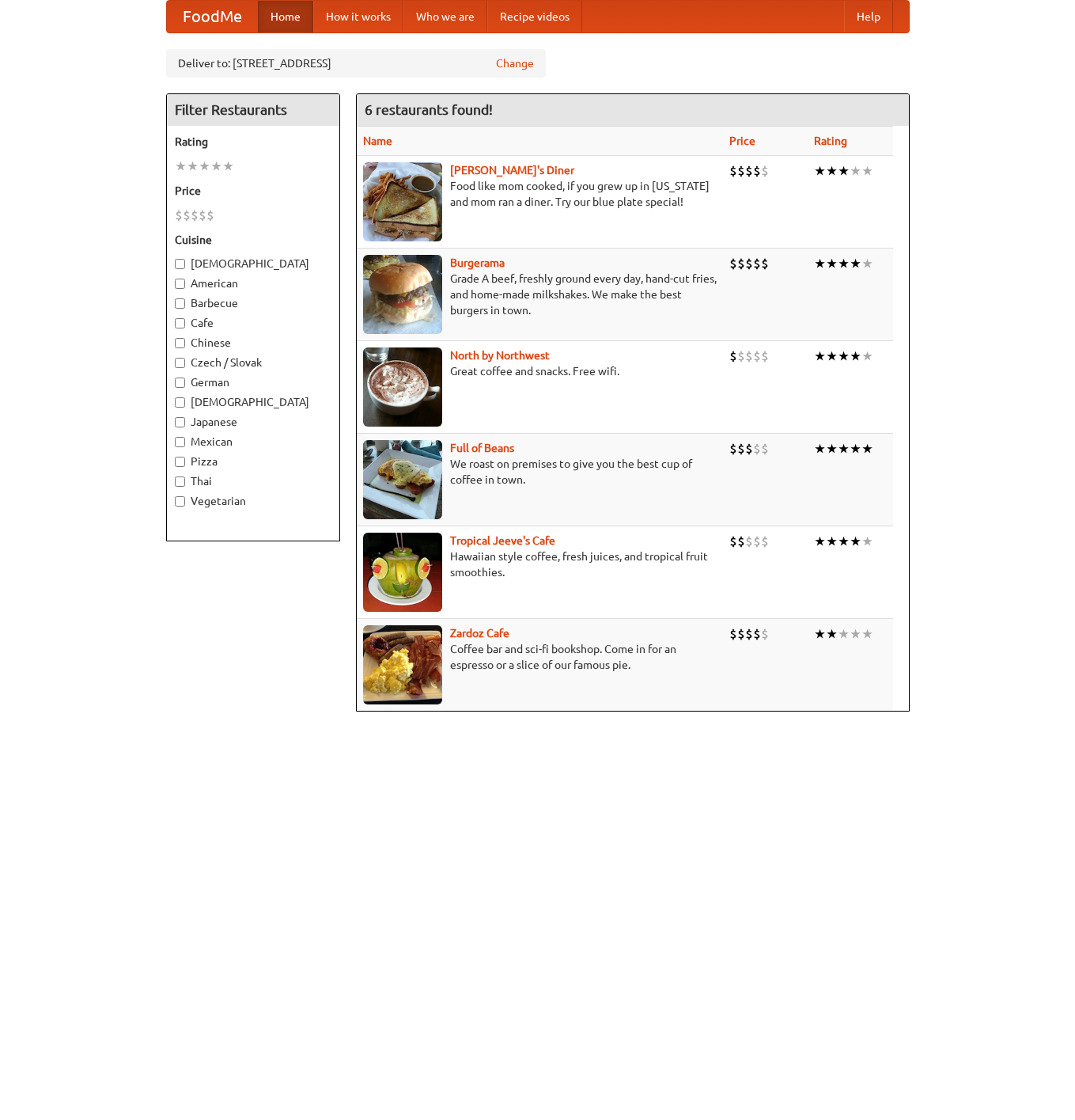  I want to click on a: Change, so click(515, 64).